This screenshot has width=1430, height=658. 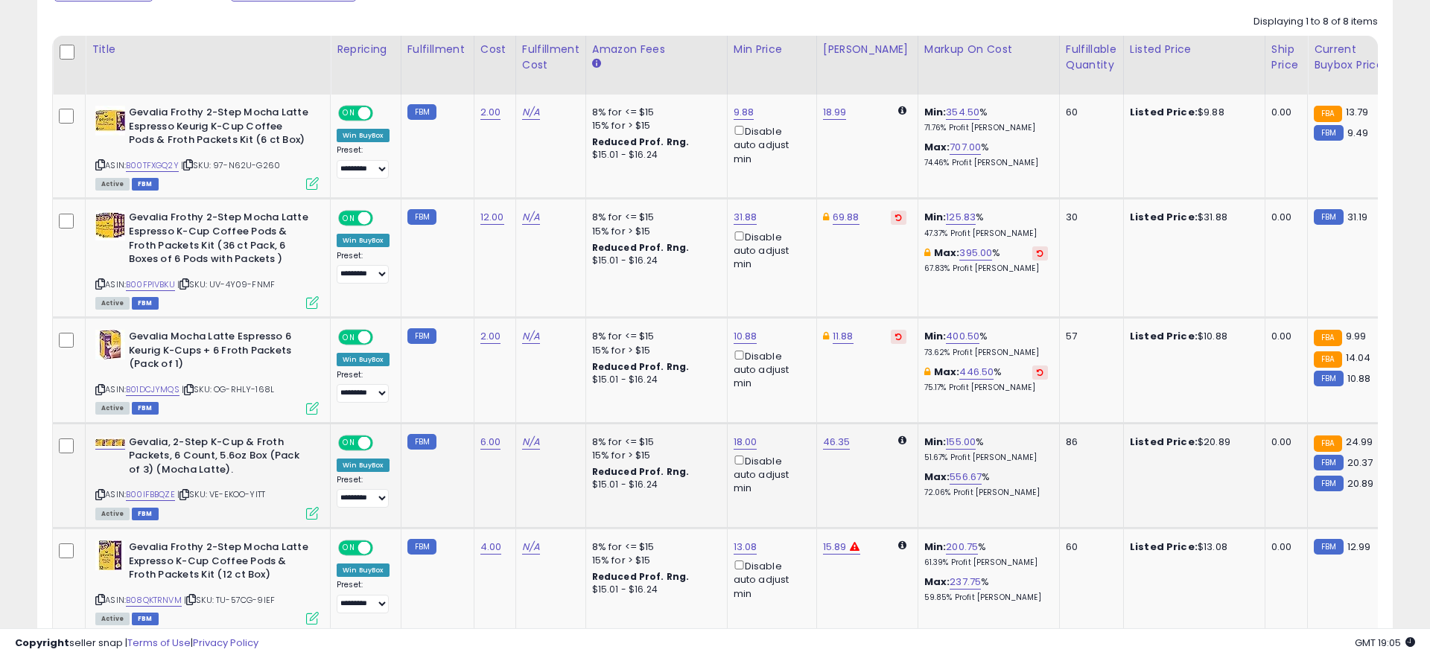 I want to click on span: 31.19, so click(x=1357, y=217).